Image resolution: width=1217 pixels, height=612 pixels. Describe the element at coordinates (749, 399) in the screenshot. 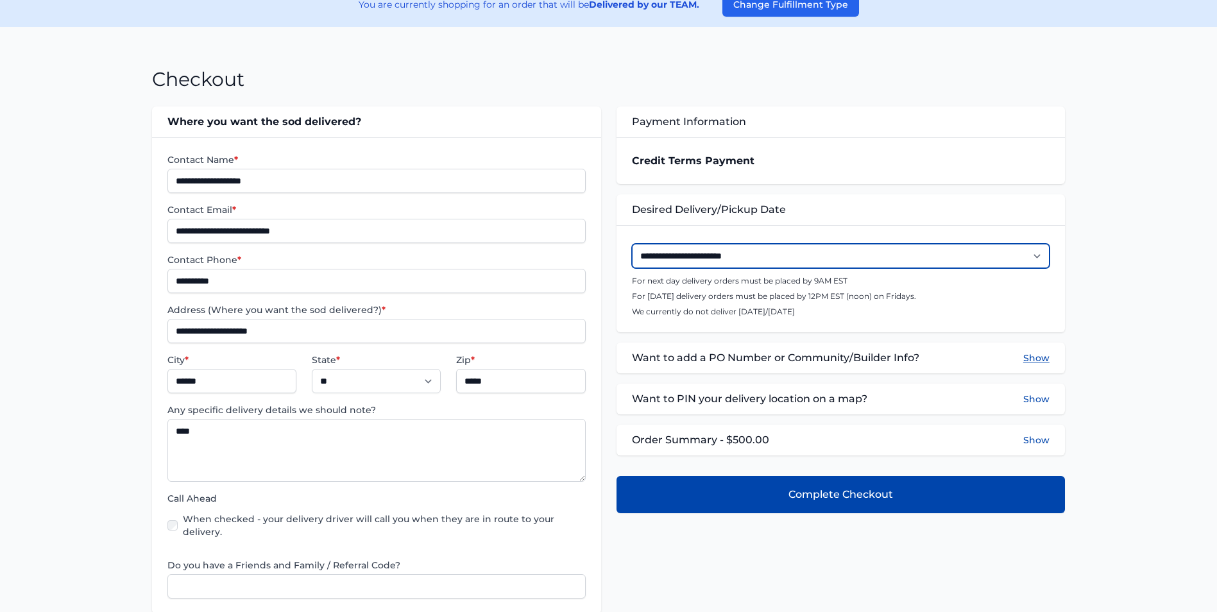

I see `span: Want to PIN your delivery location on a map?` at that location.